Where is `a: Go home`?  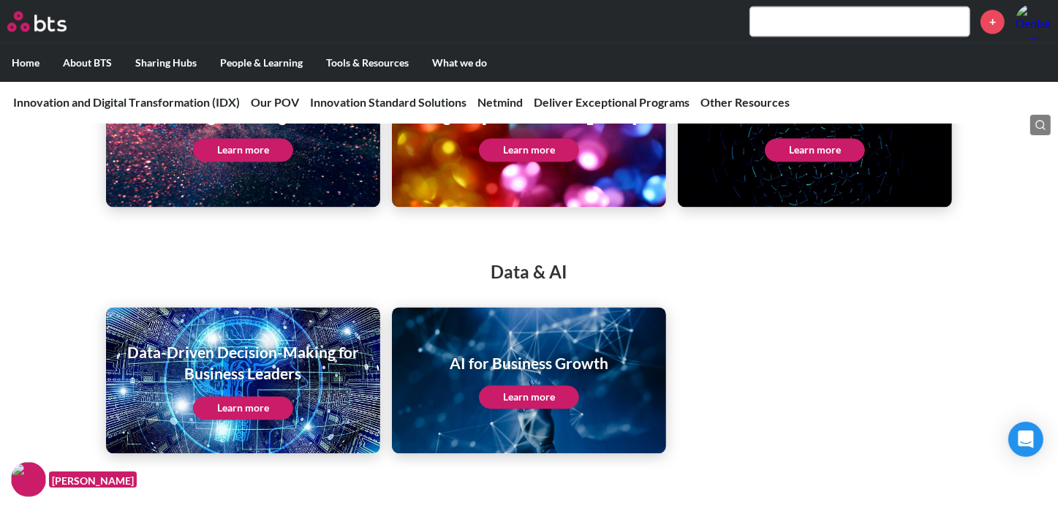 a: Go home is located at coordinates (50, 21).